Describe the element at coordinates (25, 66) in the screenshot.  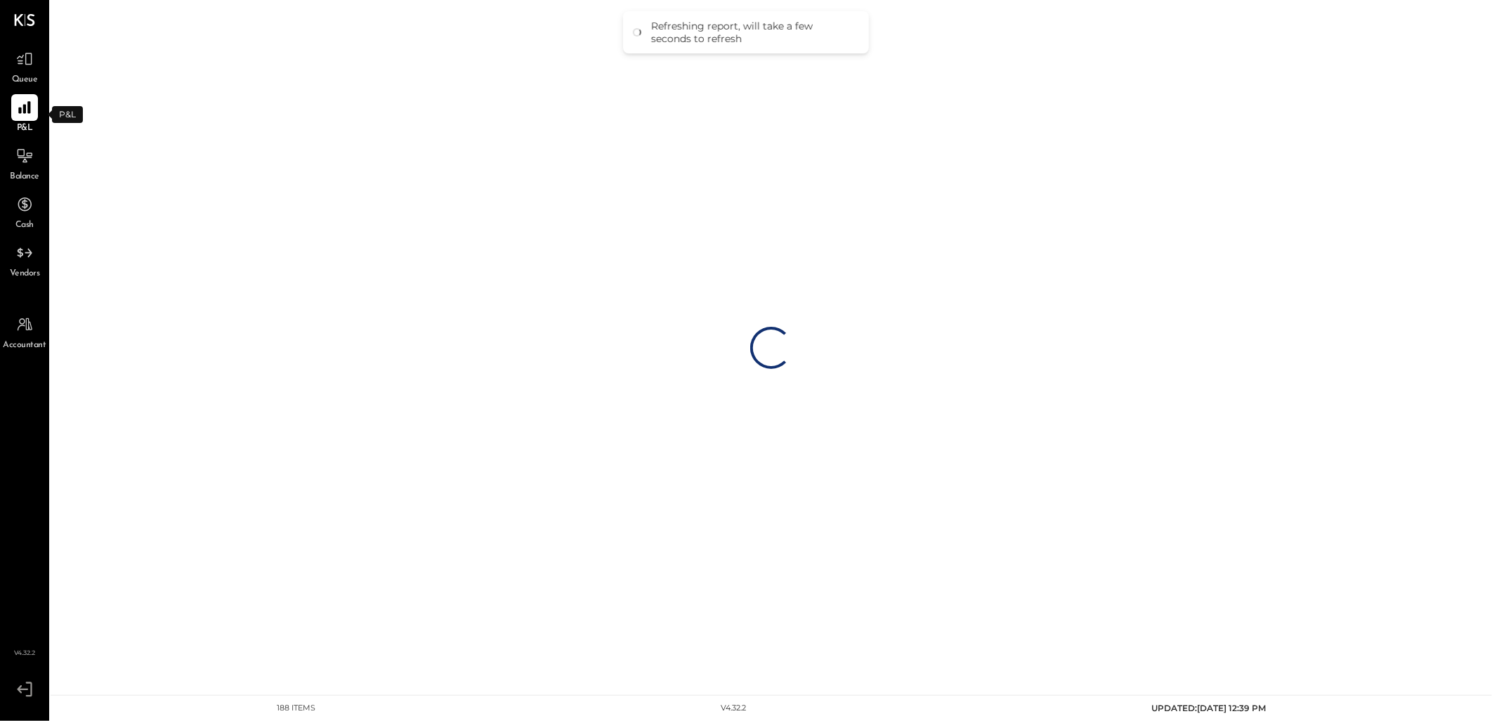
I see `a: Queue` at that location.